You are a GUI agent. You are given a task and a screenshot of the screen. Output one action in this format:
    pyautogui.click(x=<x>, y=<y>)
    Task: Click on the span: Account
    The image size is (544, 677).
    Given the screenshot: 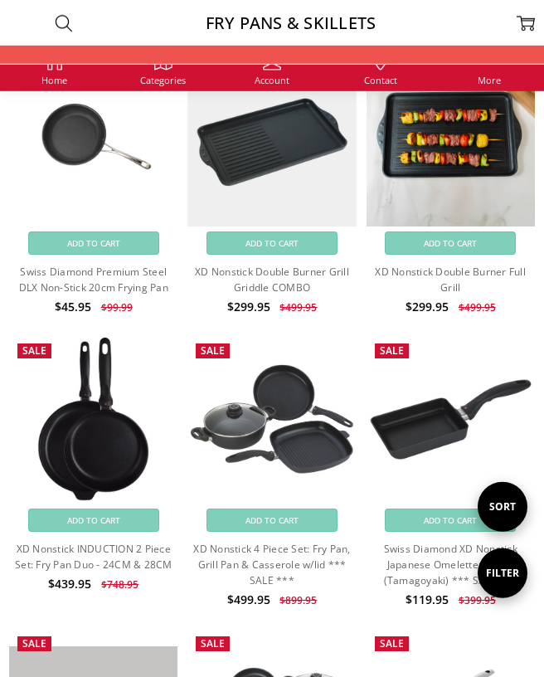 What is the action you would take?
    pyautogui.click(x=272, y=80)
    